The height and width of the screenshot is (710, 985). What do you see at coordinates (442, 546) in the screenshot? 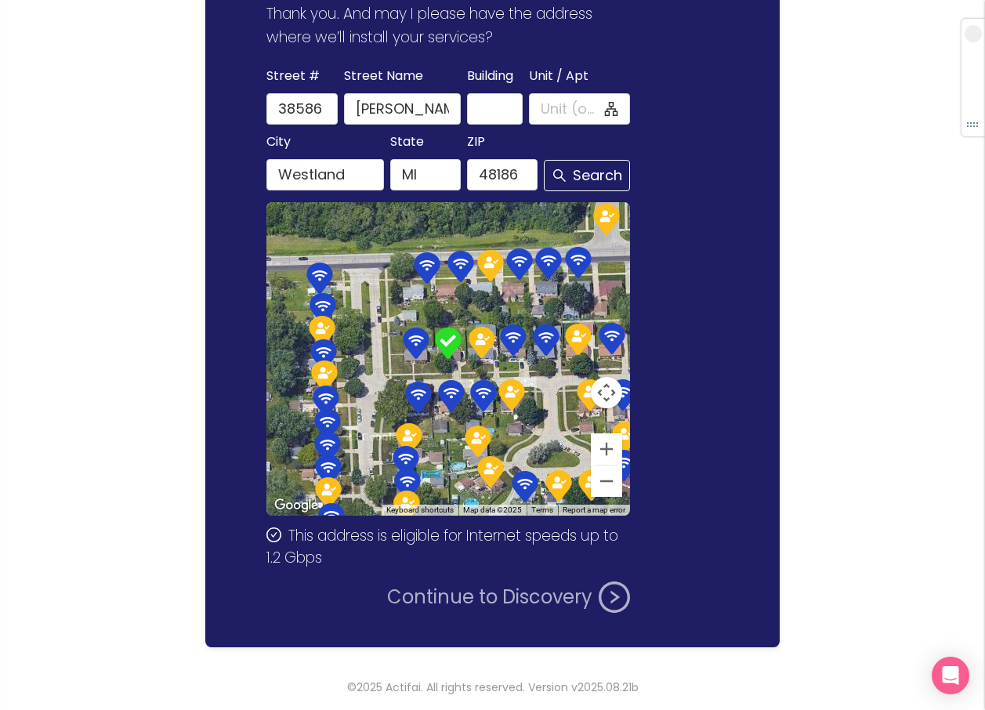
I see `span: This address is eligible for Internet speeds up to 1.2 Gbps` at bounding box center [442, 546].